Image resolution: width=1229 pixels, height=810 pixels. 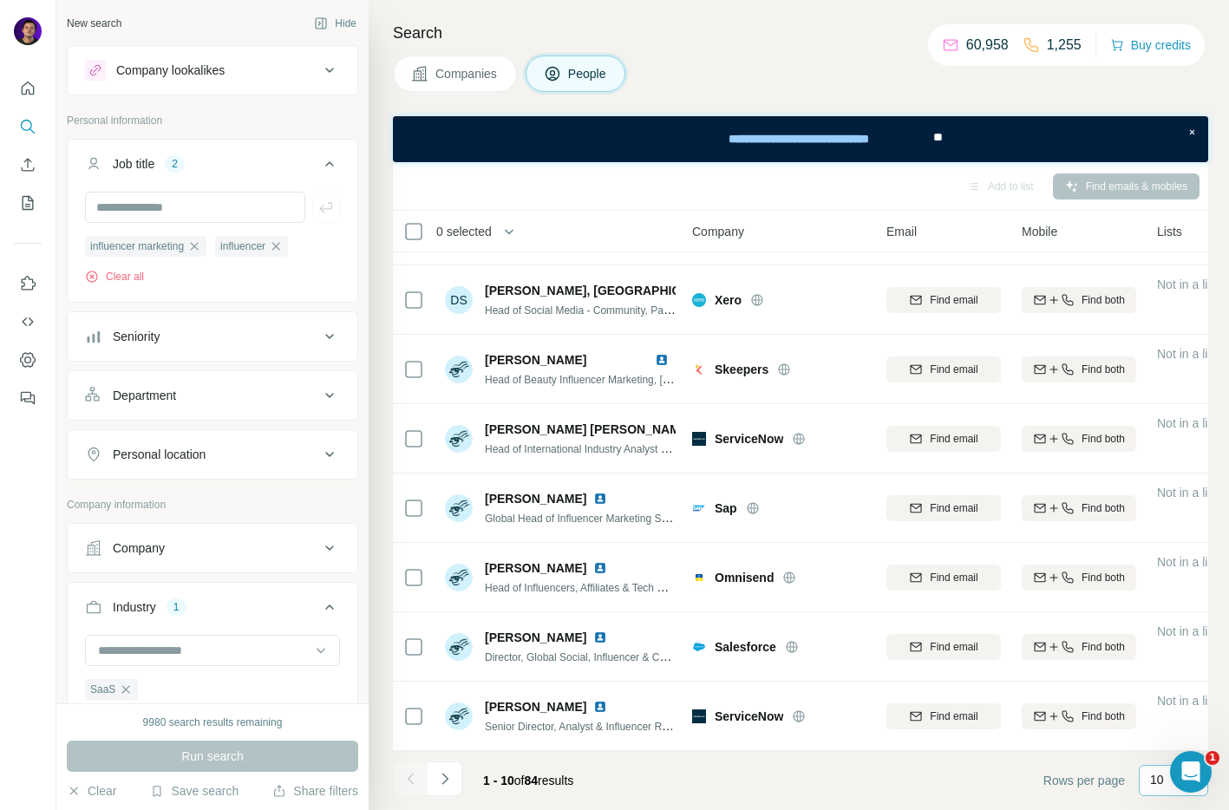 What do you see at coordinates (28, 88) in the screenshot?
I see `button: Quick start` at bounding box center [28, 88].